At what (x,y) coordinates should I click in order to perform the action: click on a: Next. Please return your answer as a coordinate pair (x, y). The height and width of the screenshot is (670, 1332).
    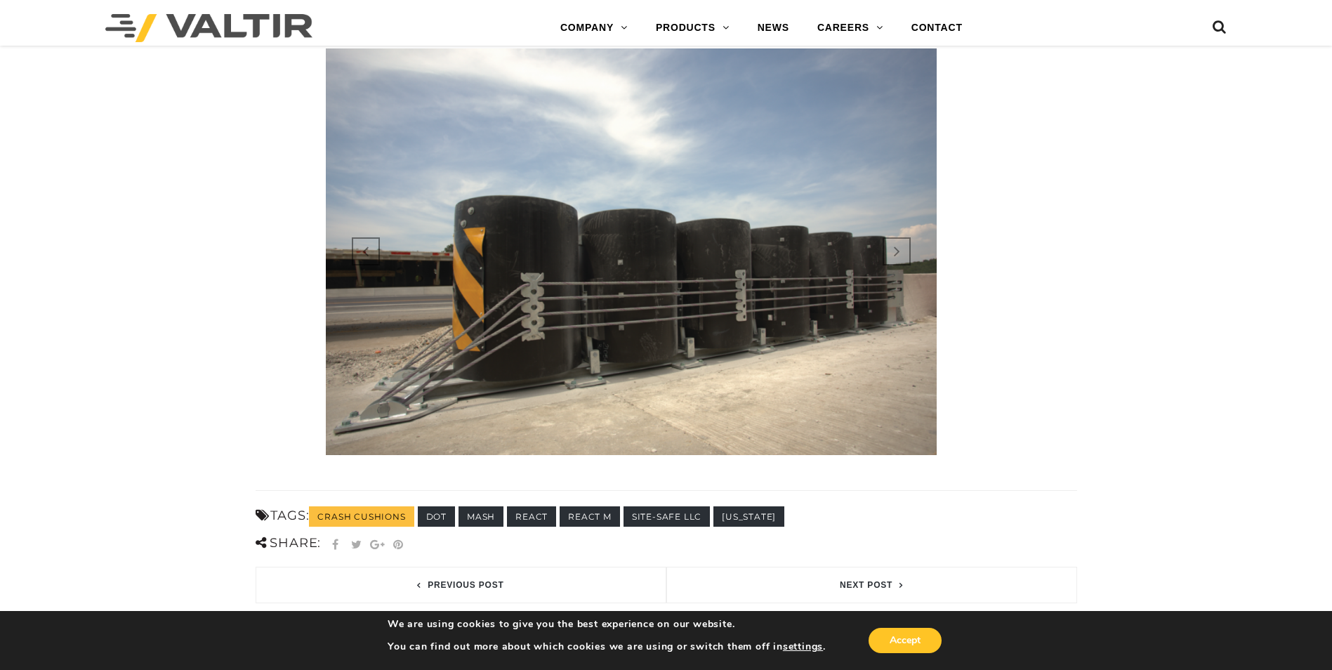
    Looking at the image, I should click on (897, 251).